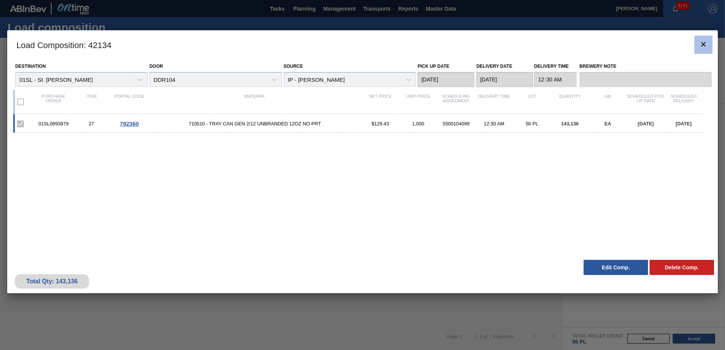 The width and height of the screenshot is (725, 350). What do you see at coordinates (255, 102) in the screenshot?
I see `div: Material` at bounding box center [255, 102].